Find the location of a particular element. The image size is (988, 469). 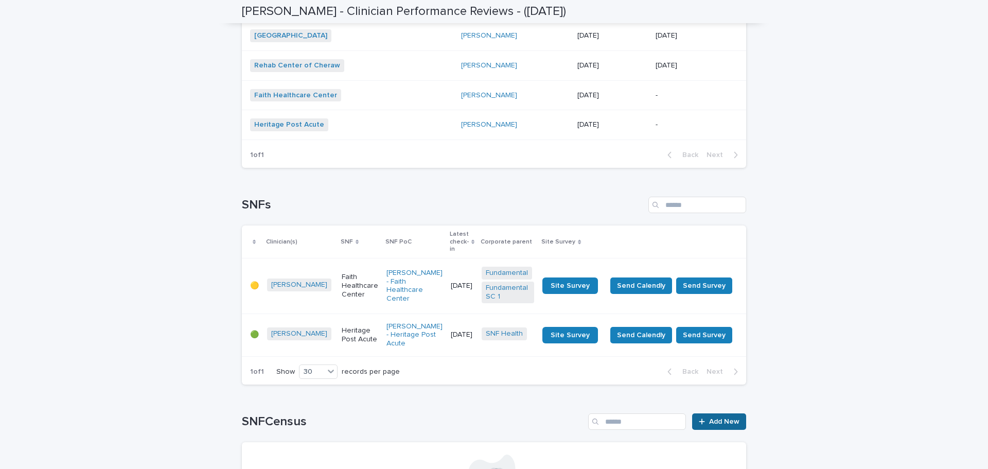

p: records per page is located at coordinates (370, 371).